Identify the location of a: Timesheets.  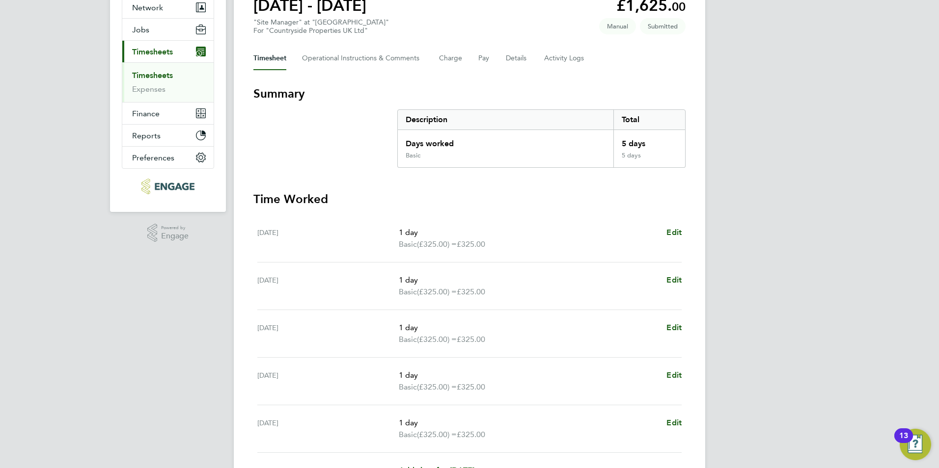
(152, 75).